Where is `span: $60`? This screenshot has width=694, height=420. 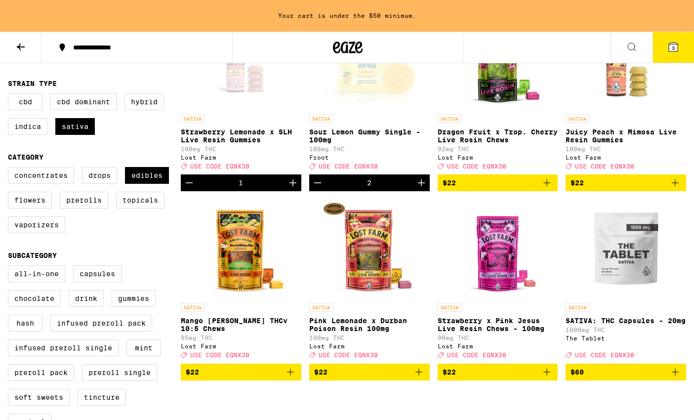 span: $60 is located at coordinates (577, 372).